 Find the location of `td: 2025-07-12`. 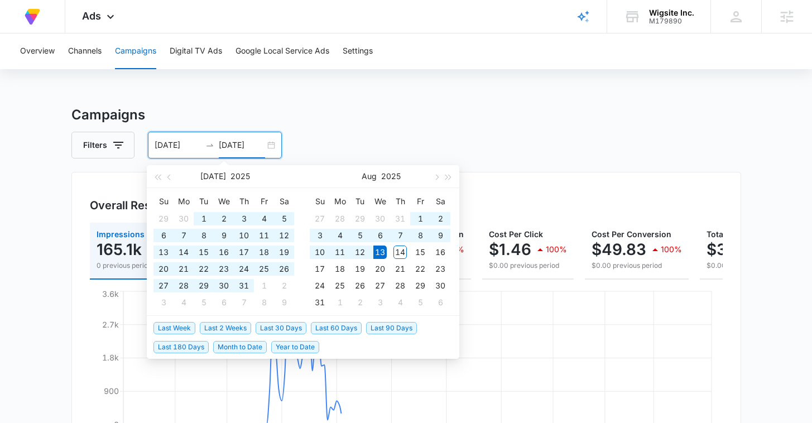

td: 2025-07-12 is located at coordinates (284, 236).